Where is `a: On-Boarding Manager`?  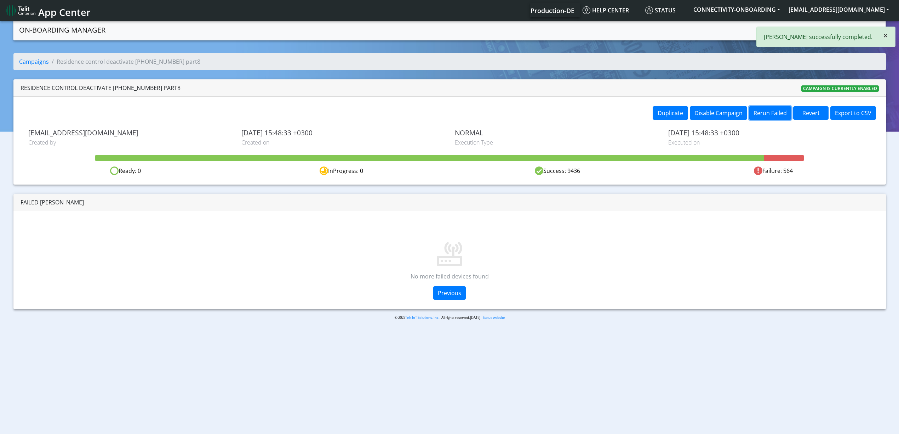
a: On-Boarding Manager is located at coordinates (62, 30).